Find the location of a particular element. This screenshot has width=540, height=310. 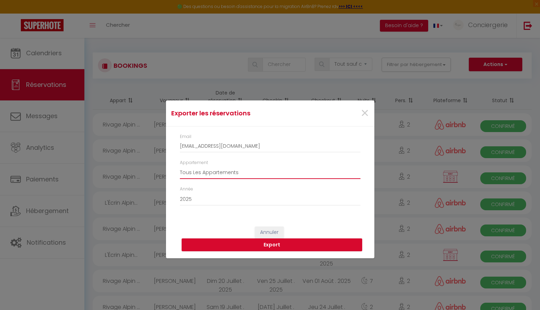

h4: Exporter les réservations is located at coordinates (235, 113).